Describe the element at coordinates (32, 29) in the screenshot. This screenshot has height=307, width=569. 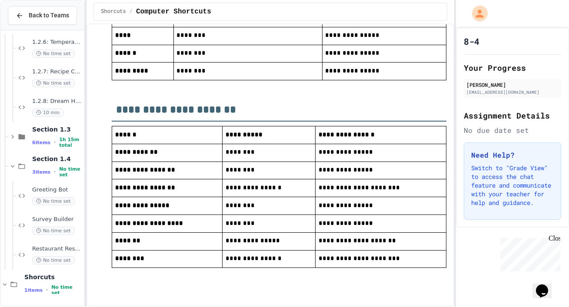
I see `div: Chat with us now!Close` at that location.